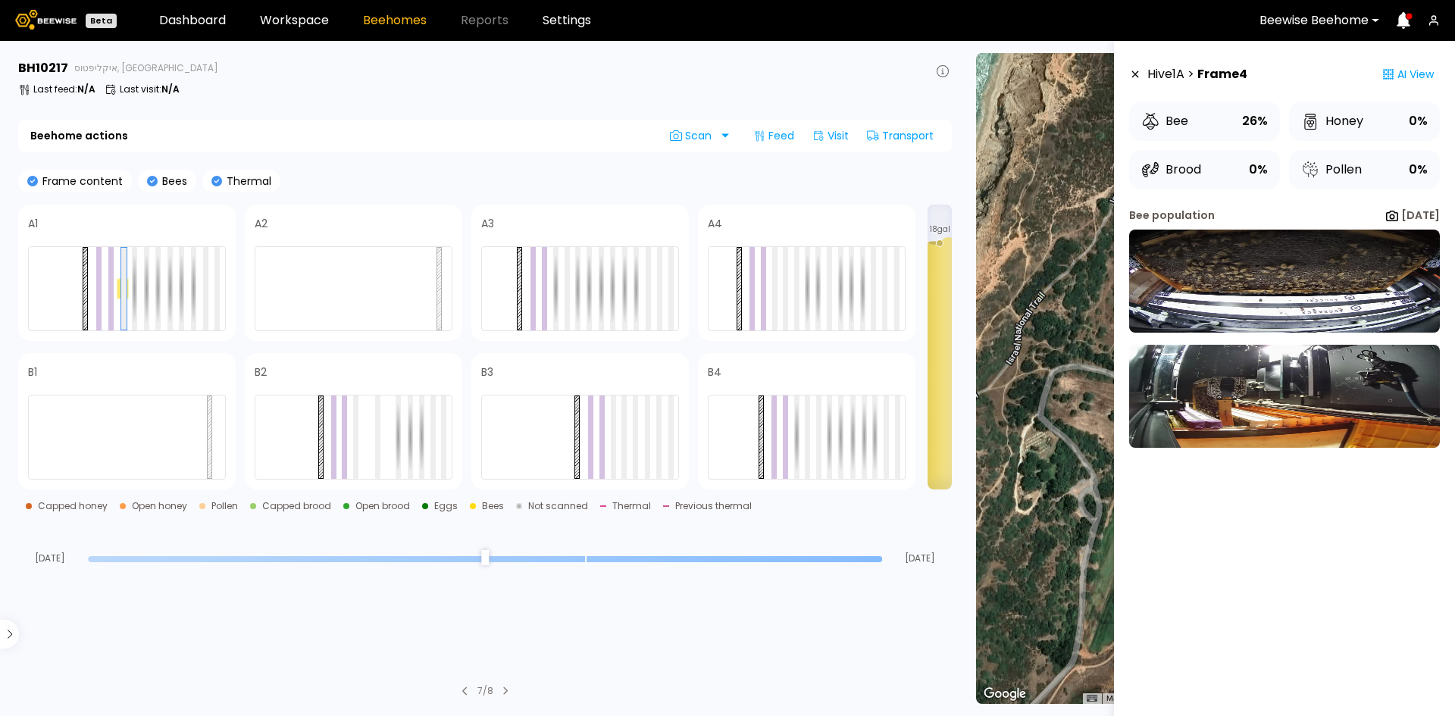  What do you see at coordinates (79, 136) in the screenshot?
I see `b: Beehome actions` at bounding box center [79, 136].